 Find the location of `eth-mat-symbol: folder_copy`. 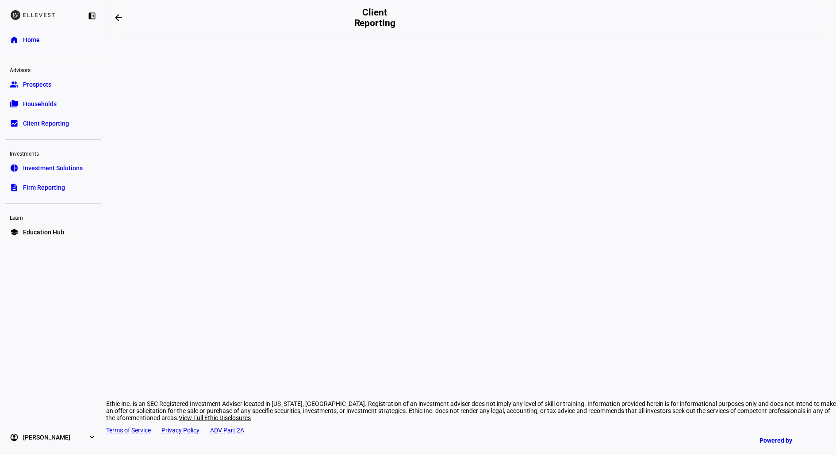

eth-mat-symbol: folder_copy is located at coordinates (14, 104).